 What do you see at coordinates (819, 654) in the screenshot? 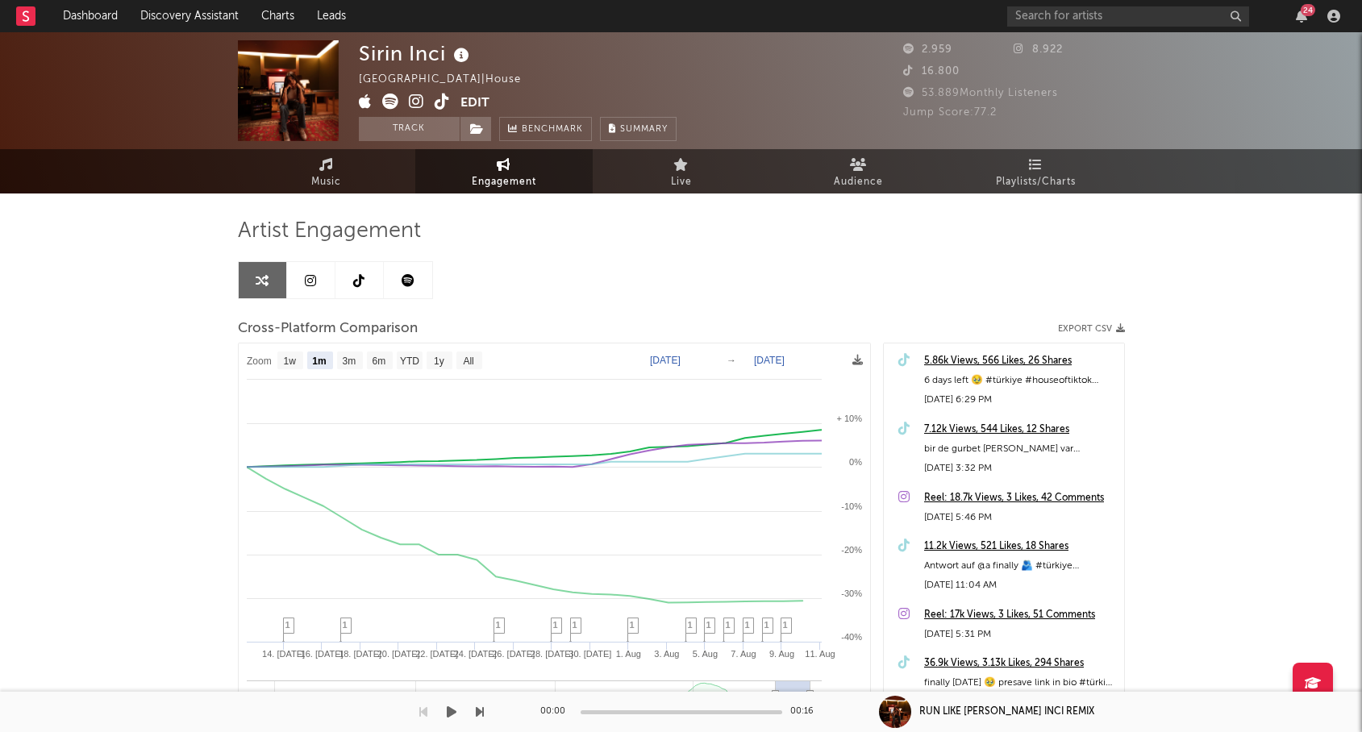
I see `text: 11. Aug` at bounding box center [819, 654].